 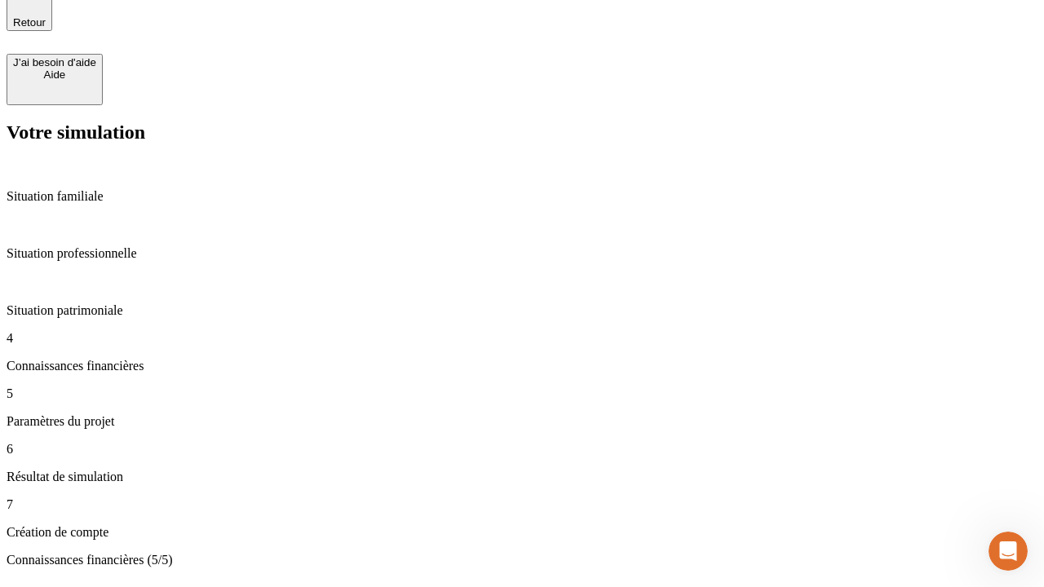 I want to click on div: Aide, so click(x=55, y=74).